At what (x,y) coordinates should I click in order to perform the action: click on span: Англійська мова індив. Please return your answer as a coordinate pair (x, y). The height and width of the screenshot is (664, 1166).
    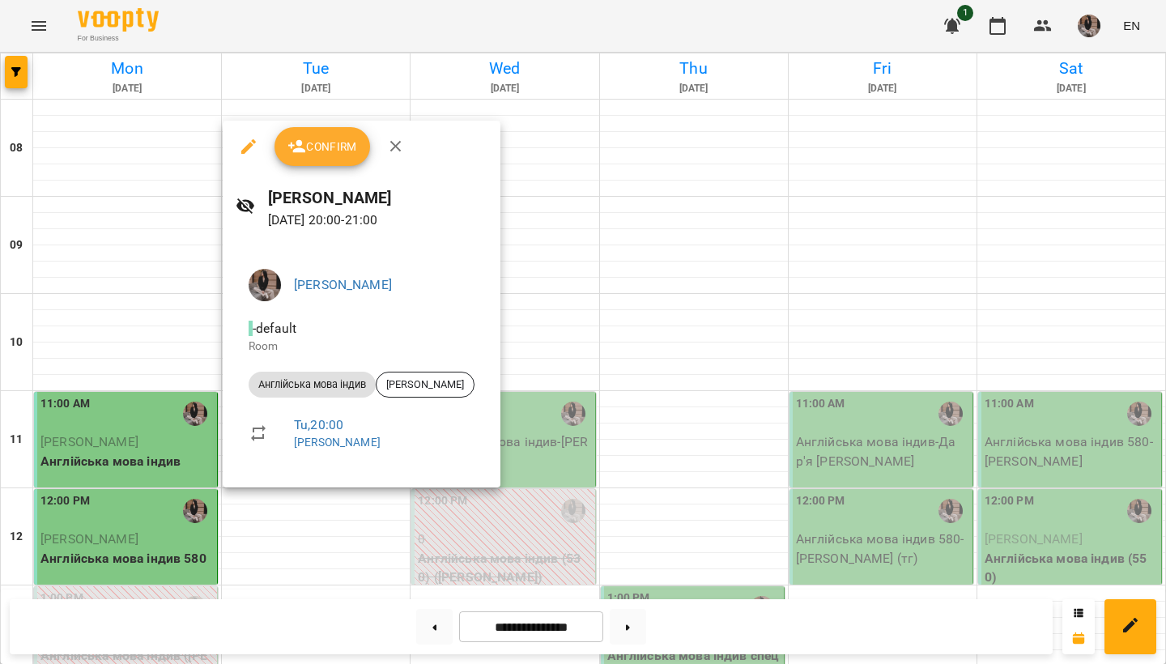
    Looking at the image, I should click on (312, 385).